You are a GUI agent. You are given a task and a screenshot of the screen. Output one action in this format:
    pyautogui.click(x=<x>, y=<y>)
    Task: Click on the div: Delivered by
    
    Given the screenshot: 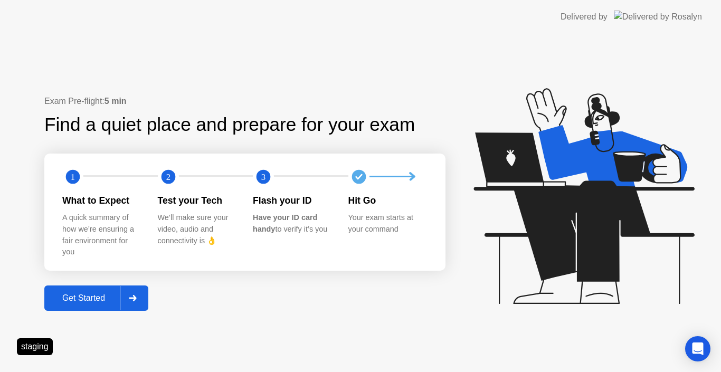 What is the action you would take?
    pyautogui.click(x=584, y=17)
    